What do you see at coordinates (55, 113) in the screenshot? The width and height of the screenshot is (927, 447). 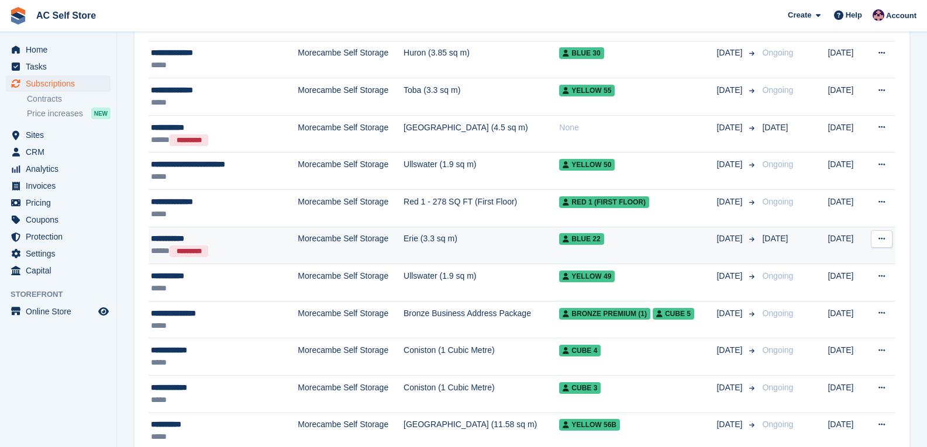 I see `span: Price increases` at bounding box center [55, 113].